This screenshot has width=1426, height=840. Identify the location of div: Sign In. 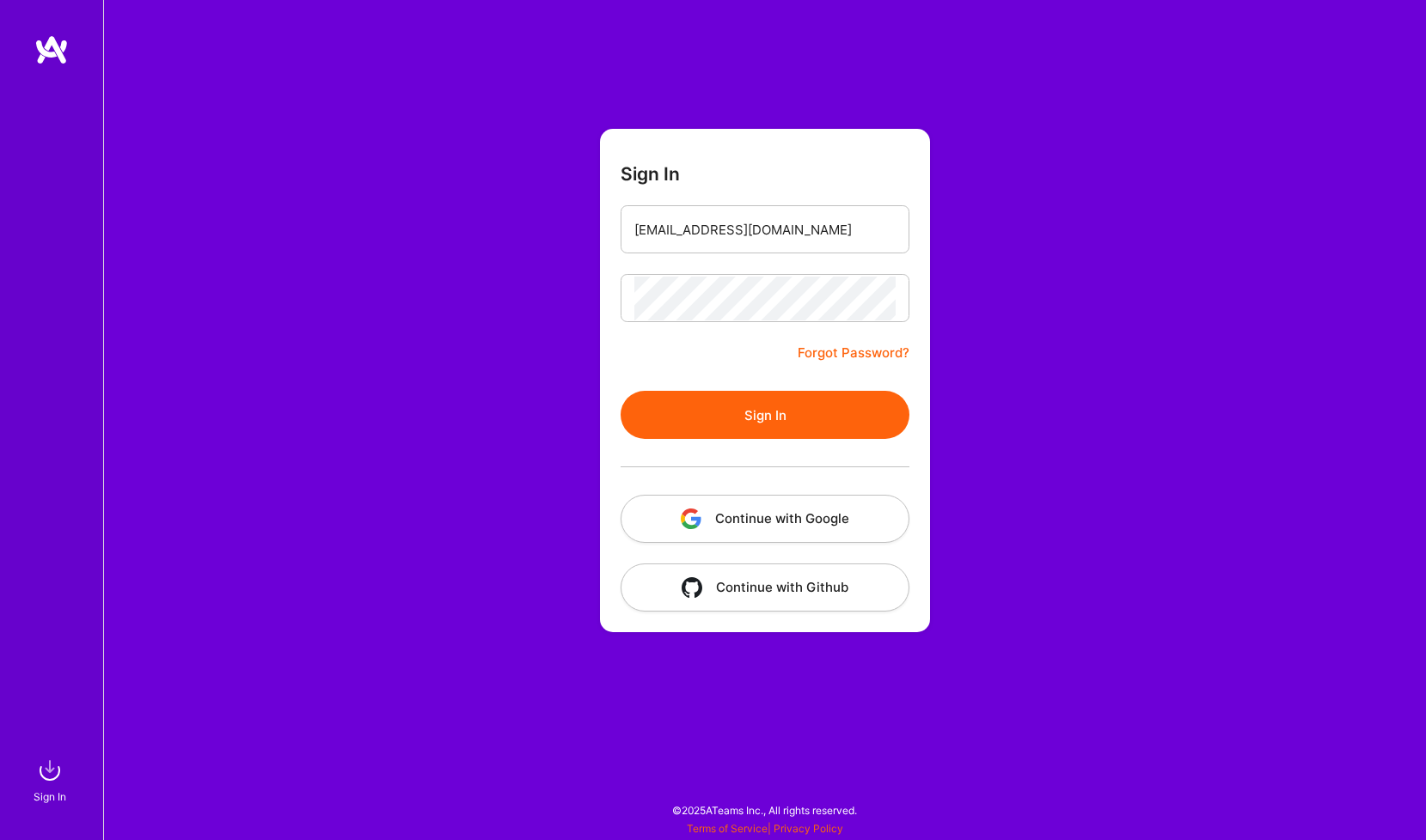
(50, 796).